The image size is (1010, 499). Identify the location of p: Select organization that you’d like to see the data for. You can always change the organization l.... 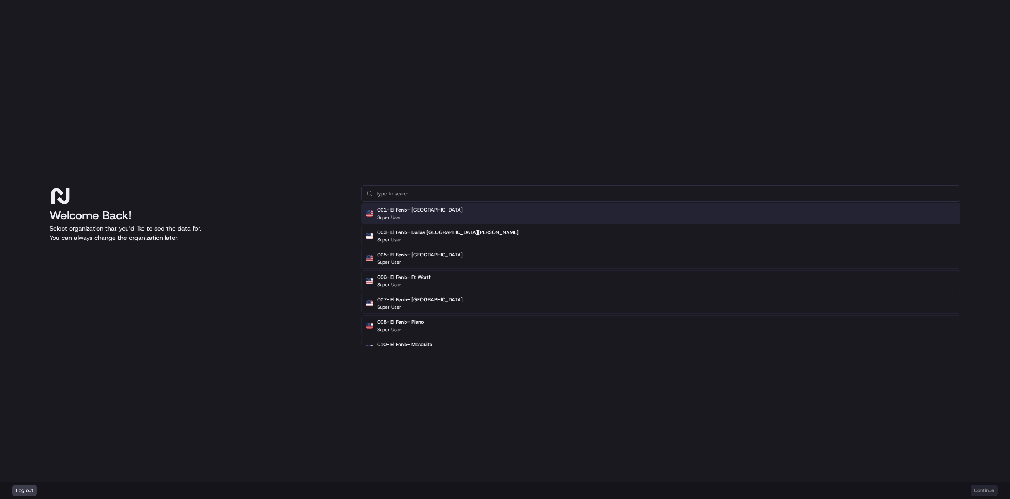
(199, 233).